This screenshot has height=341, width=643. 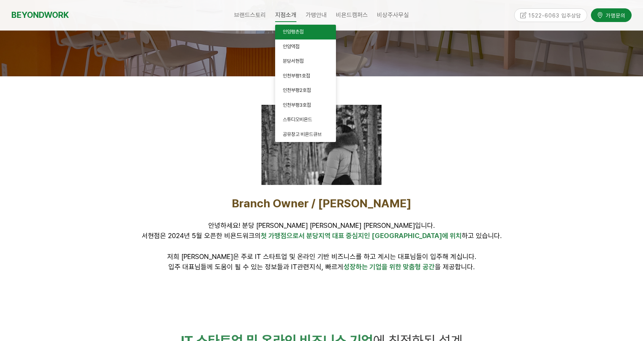 I want to click on a: 스튜디오비욘드, so click(x=306, y=120).